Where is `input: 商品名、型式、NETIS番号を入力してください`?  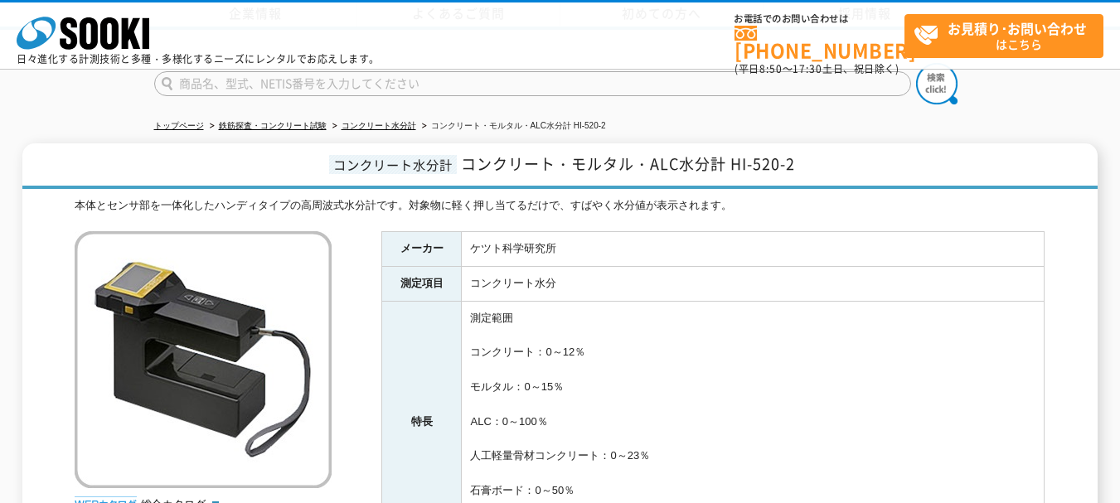 input: 商品名、型式、NETIS番号を入力してください is located at coordinates (532, 84).